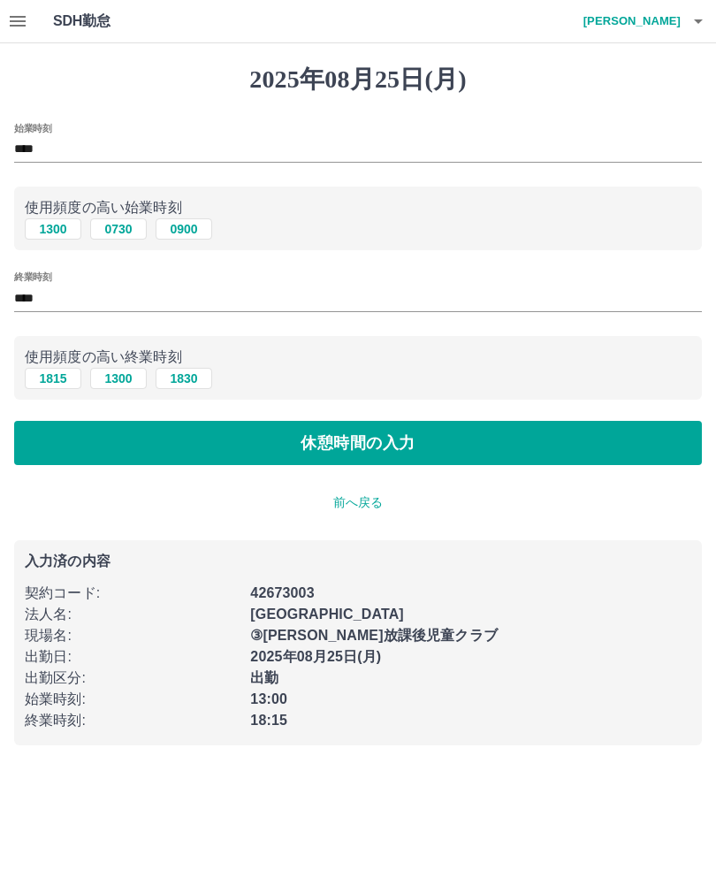 This screenshot has width=716, height=893. Describe the element at coordinates (358, 502) in the screenshot. I see `p: 前へ戻る` at that location.